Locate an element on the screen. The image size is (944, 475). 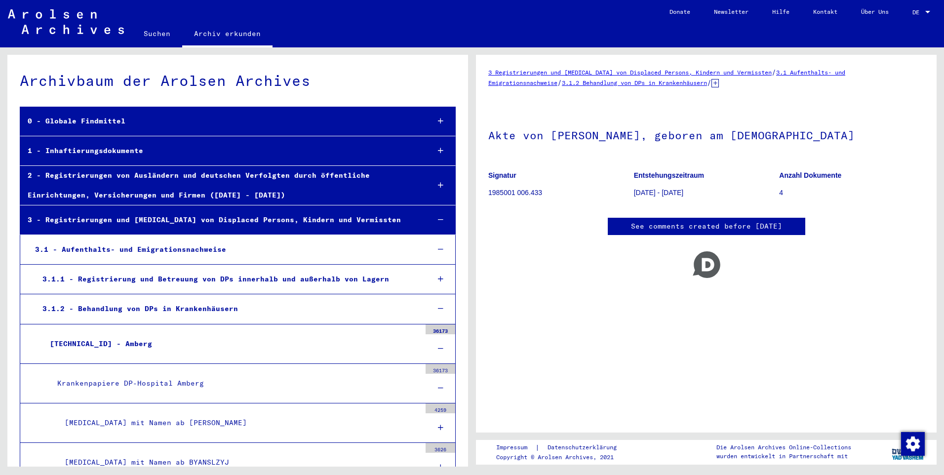
p: 4 is located at coordinates (852, 193).